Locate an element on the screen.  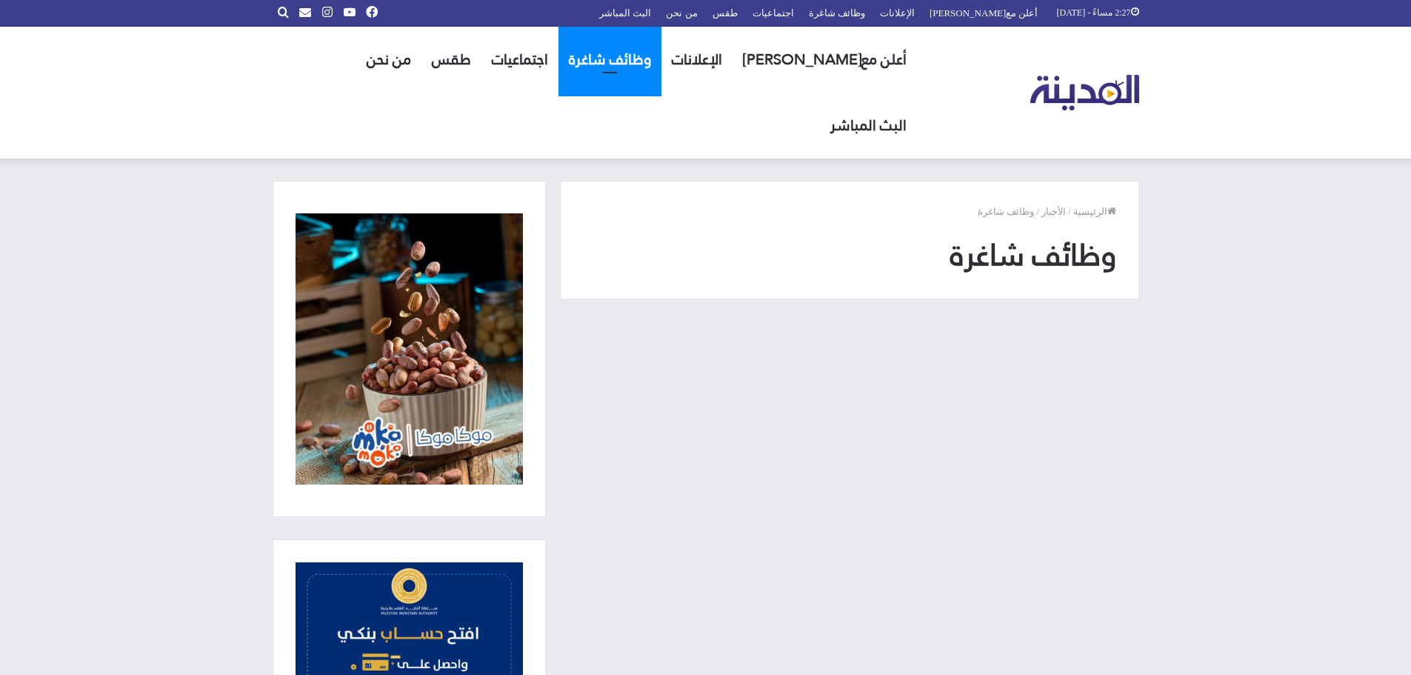
a: طقس is located at coordinates (451, 59).